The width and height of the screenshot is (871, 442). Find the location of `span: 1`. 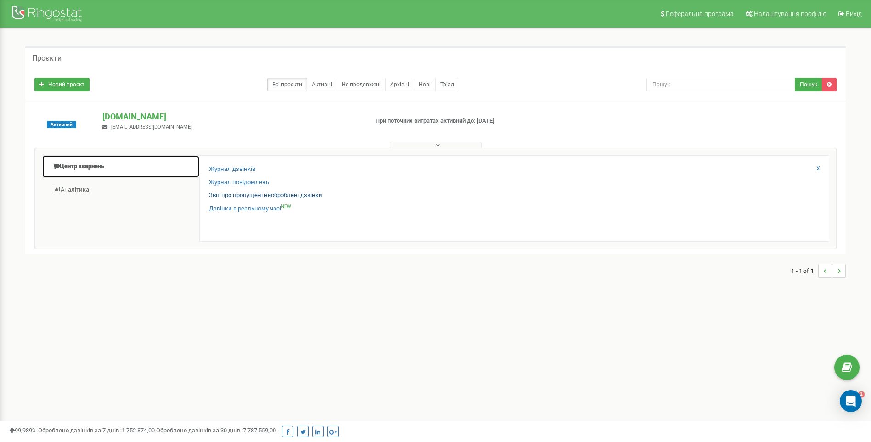

span: 1 is located at coordinates (863, 394).